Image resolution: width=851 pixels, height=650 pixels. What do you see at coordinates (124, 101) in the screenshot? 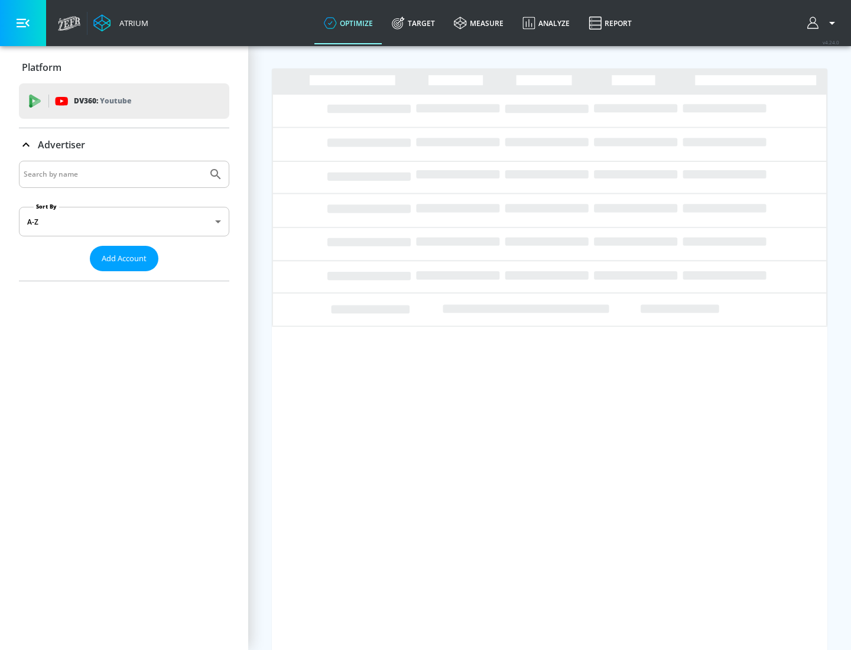
I see `div: DV360: Youtube` at bounding box center [124, 101].